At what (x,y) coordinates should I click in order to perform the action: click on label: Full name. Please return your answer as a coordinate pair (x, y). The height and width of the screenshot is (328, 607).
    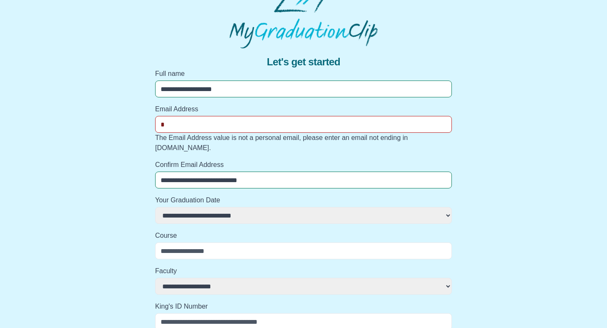
    Looking at the image, I should click on (304, 74).